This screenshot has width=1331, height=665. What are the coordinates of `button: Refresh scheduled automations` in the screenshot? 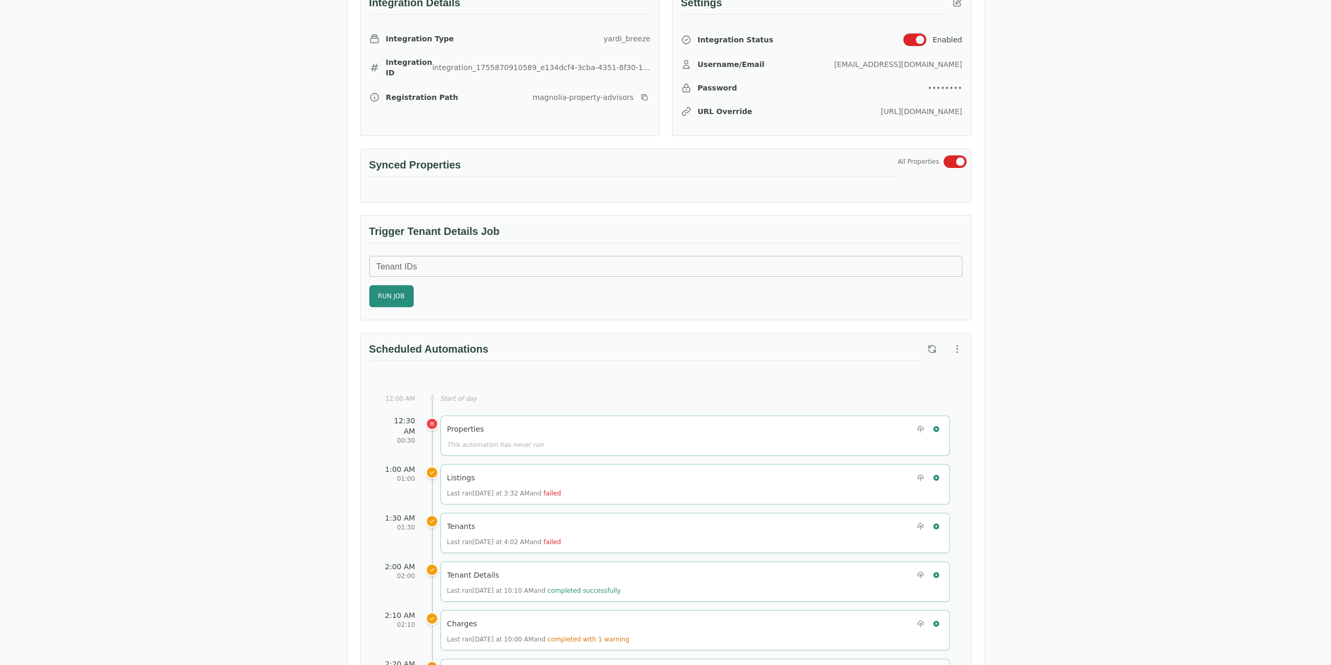 It's located at (932, 349).